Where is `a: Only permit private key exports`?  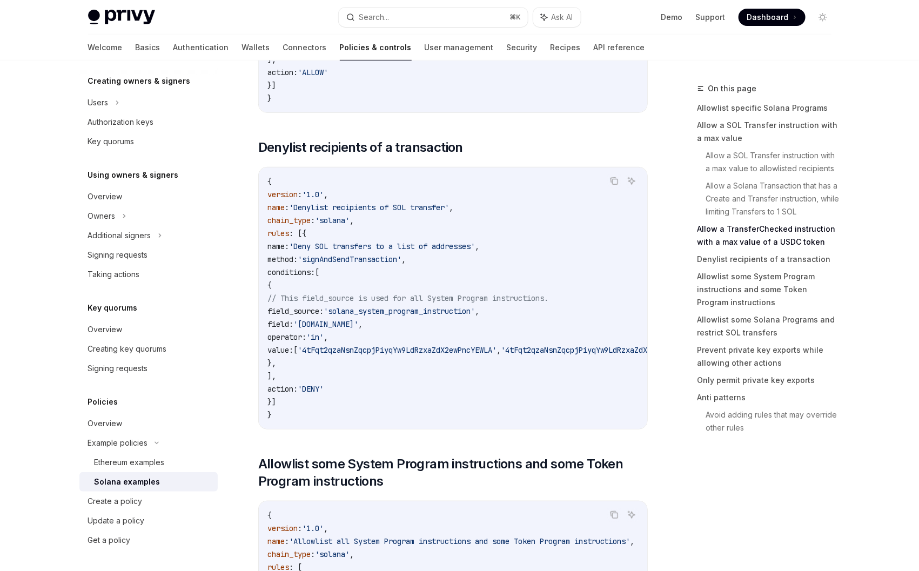
a: Only permit private key exports is located at coordinates (769, 380).